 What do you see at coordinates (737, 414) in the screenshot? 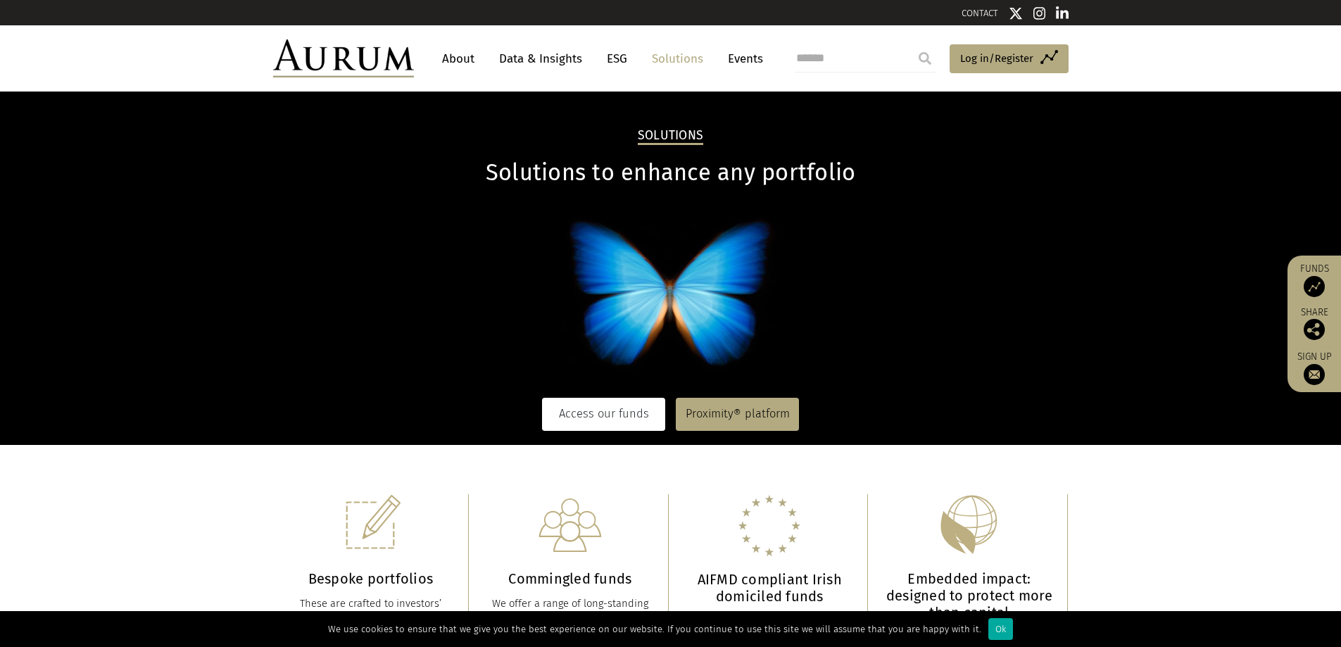
I see `a: Proximity® platform` at bounding box center [737, 414].